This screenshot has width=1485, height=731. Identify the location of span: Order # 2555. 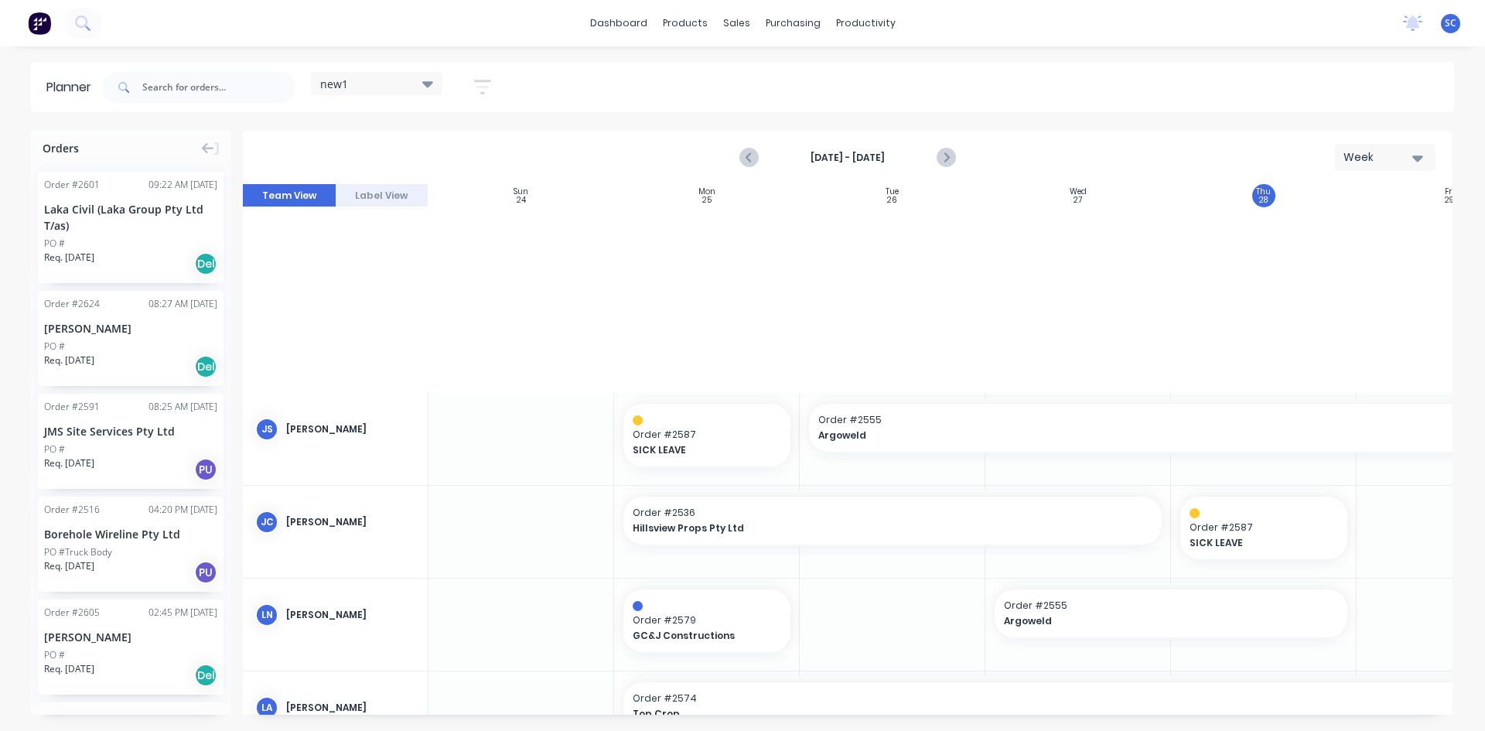
(1171, 605).